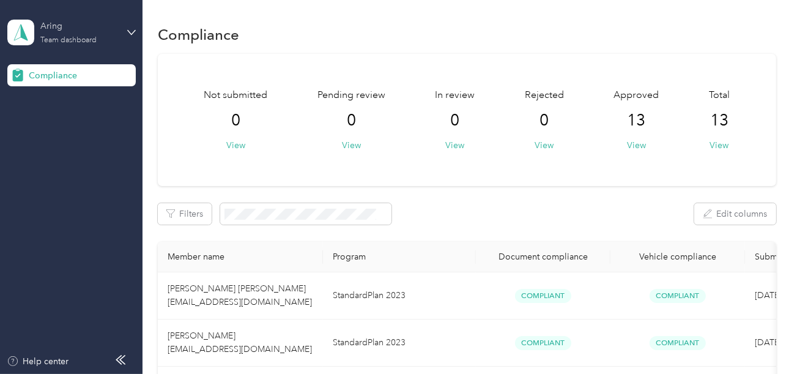 The image size is (797, 374). I want to click on span: Compliance, so click(53, 75).